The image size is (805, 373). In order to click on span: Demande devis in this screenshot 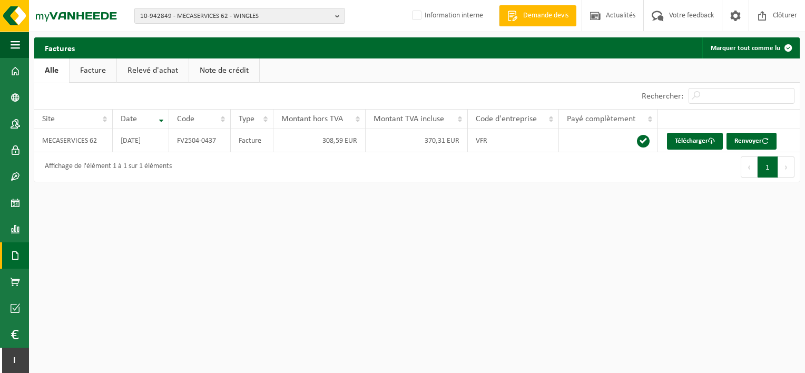, I will do `click(546, 16)`.